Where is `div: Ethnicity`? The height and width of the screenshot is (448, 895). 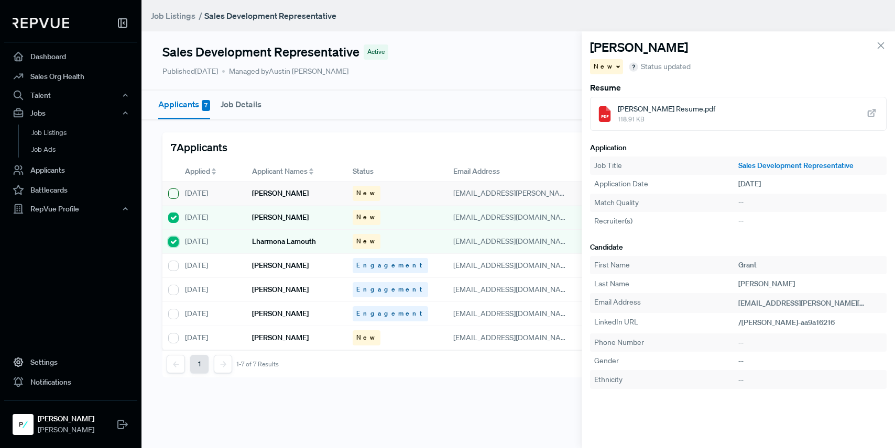
div: Ethnicity is located at coordinates (666, 380).